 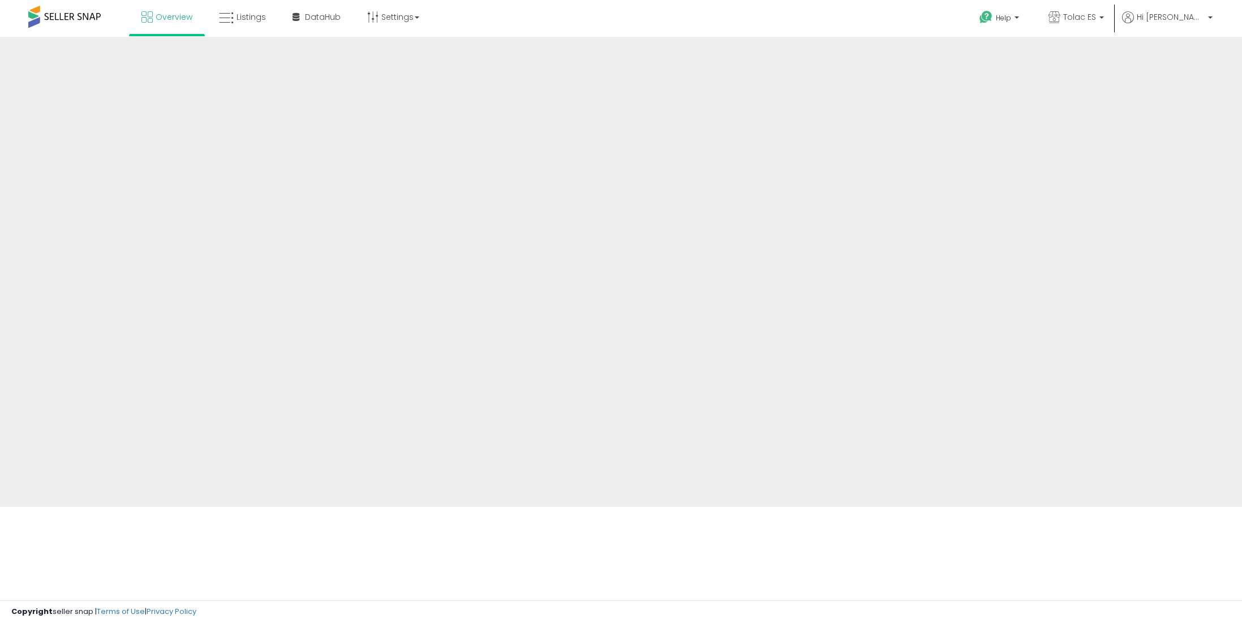 What do you see at coordinates (986, 17) in the screenshot?
I see `i: Get Help` at bounding box center [986, 17].